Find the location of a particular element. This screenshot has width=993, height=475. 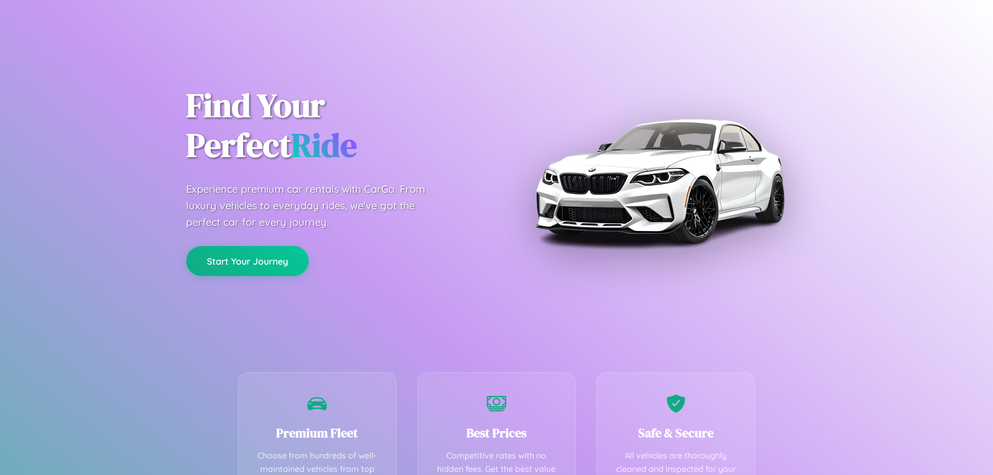

img: Premium BMW car rental vehicle is located at coordinates (659, 181).